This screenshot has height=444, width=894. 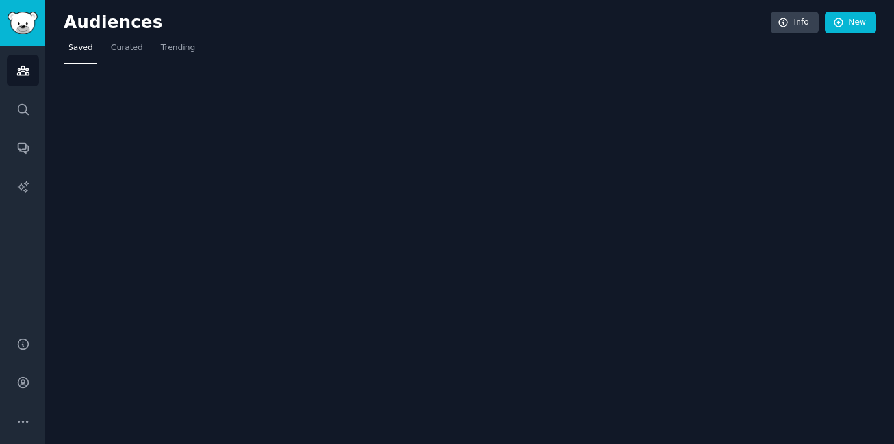 What do you see at coordinates (127, 48) in the screenshot?
I see `span: Curated` at bounding box center [127, 48].